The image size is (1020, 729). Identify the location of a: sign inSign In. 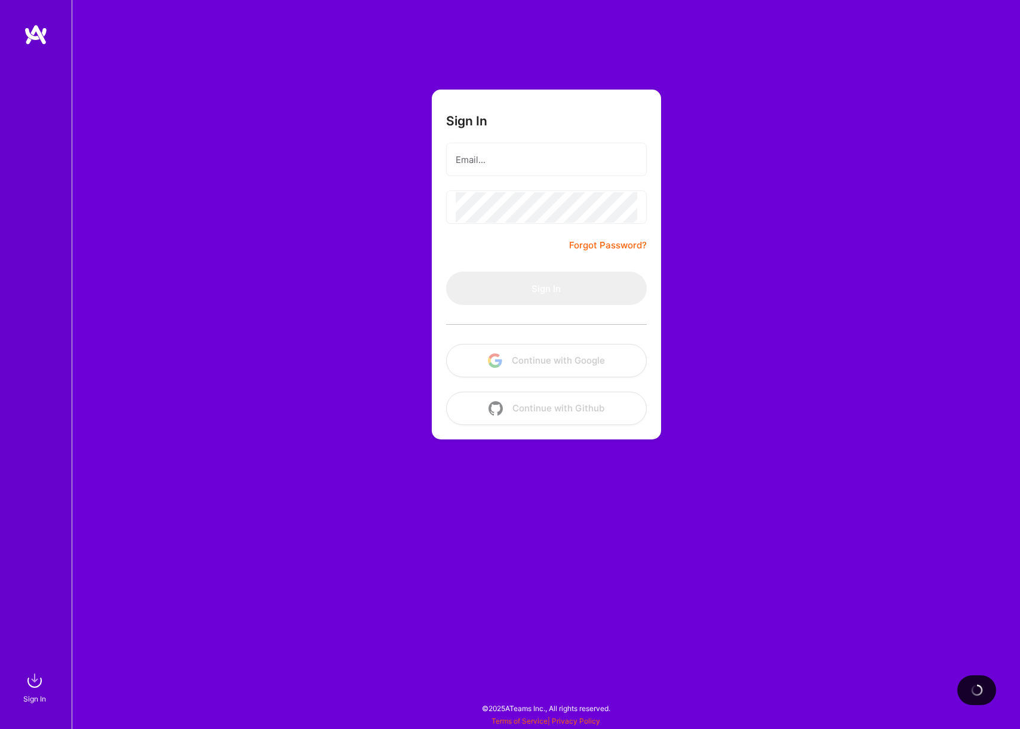
(36, 687).